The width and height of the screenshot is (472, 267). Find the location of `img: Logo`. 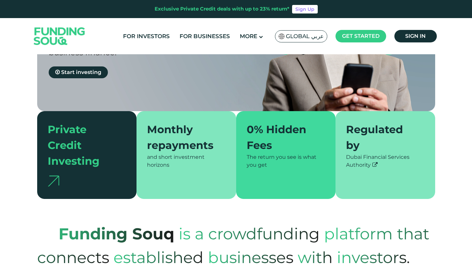

img: Logo is located at coordinates (60, 36).